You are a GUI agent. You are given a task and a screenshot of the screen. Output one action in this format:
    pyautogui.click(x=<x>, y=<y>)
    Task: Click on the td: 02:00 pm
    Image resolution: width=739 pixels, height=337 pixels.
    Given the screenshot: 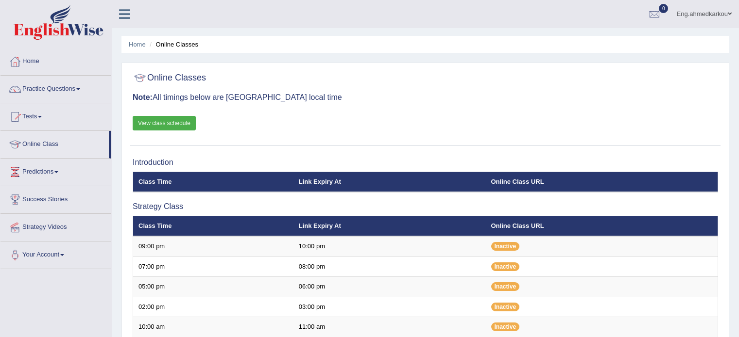 What is the action you would take?
    pyautogui.click(x=213, y=307)
    